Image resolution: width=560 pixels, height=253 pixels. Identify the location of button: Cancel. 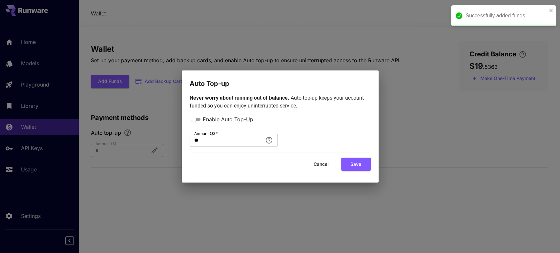
(321, 164).